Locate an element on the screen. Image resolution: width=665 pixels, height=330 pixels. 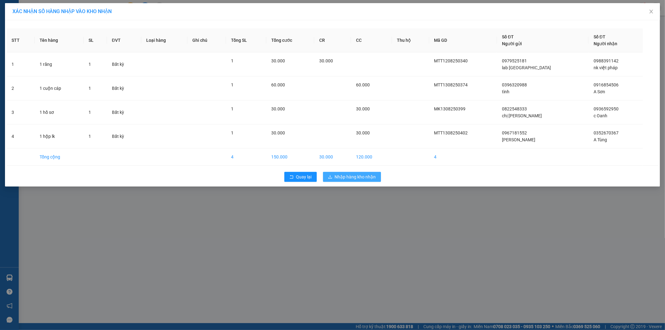
span: 0822548333 is located at coordinates (515, 109).